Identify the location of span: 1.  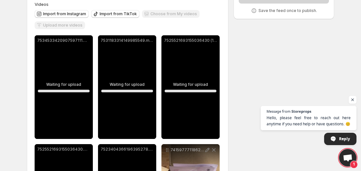
(354, 164).